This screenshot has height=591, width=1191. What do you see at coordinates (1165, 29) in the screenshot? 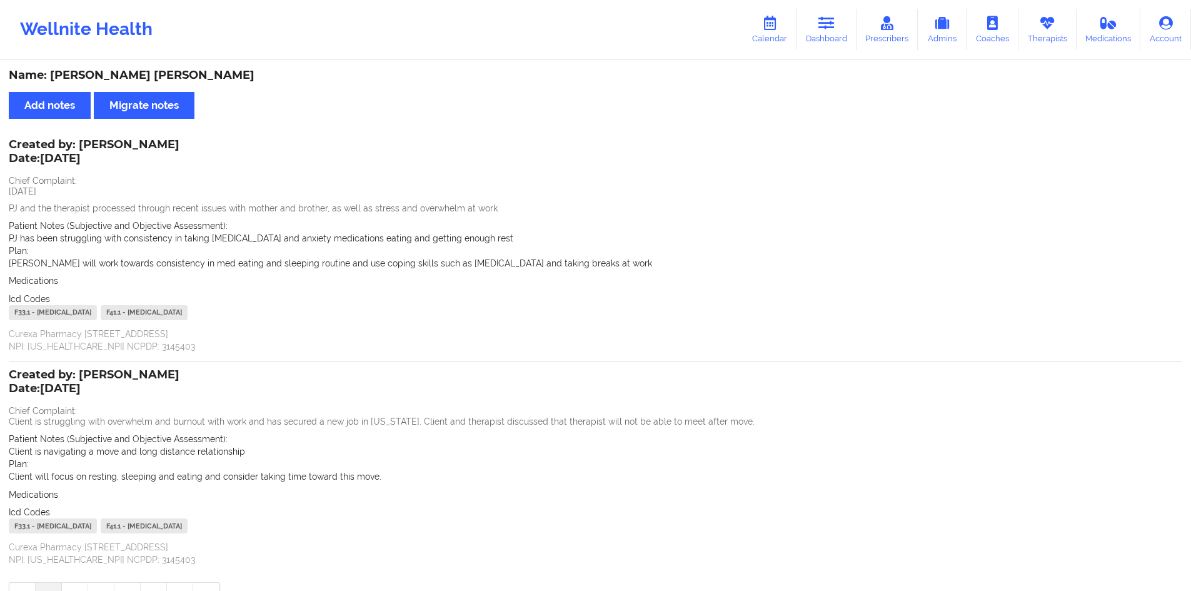
I see `a: Account` at bounding box center [1165, 29].